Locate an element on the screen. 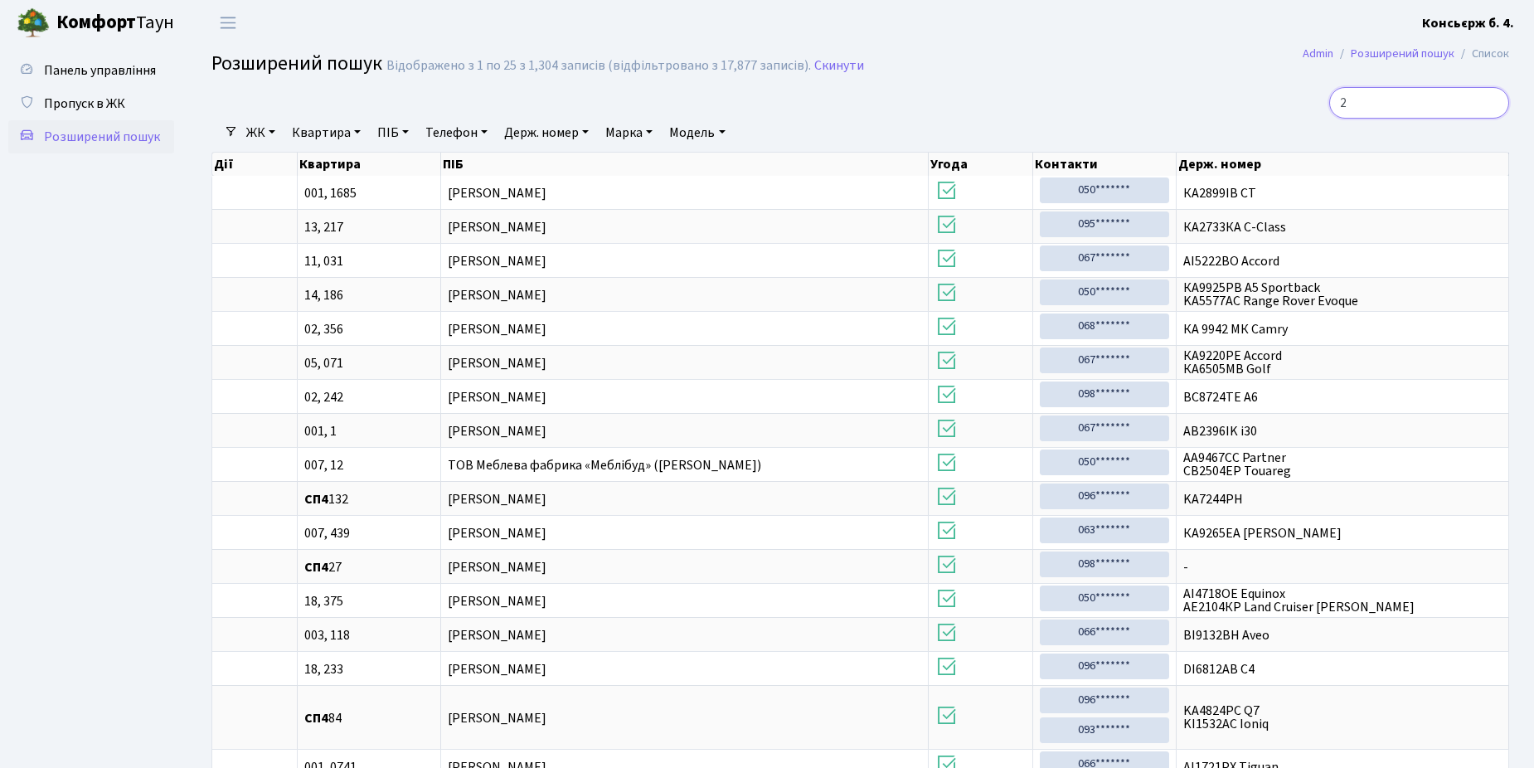 This screenshot has width=1534, height=768. span: КА 9942 МК Camry is located at coordinates (1342, 329).